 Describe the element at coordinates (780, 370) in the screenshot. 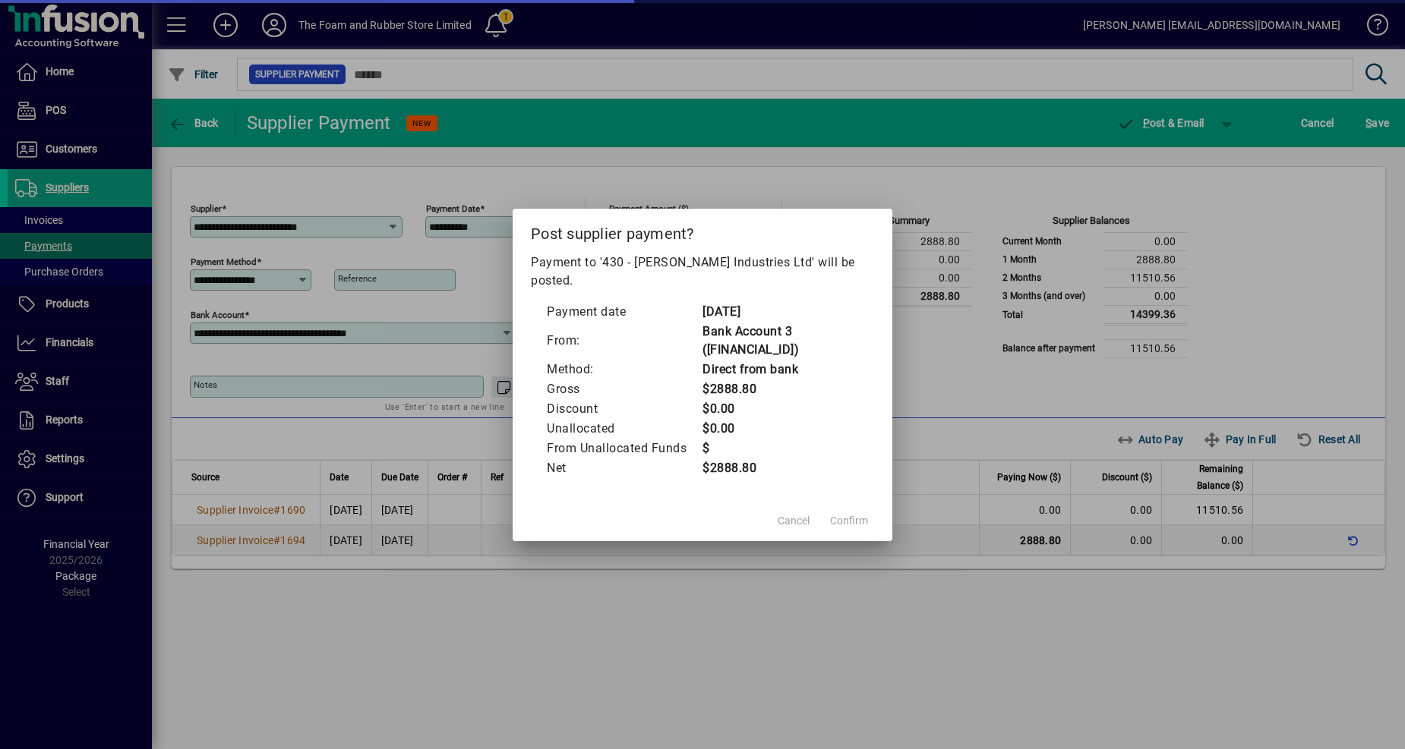

I see `td: Direct from bank` at that location.